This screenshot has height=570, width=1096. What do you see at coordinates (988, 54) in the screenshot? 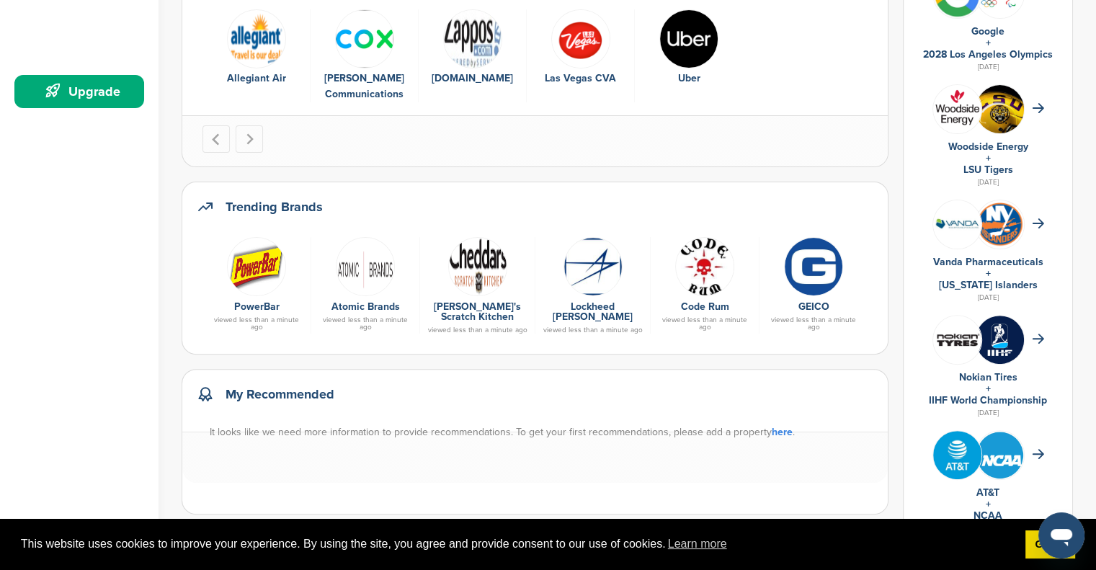
I see `a: 2028 Los Angeles Olympics` at bounding box center [988, 54].